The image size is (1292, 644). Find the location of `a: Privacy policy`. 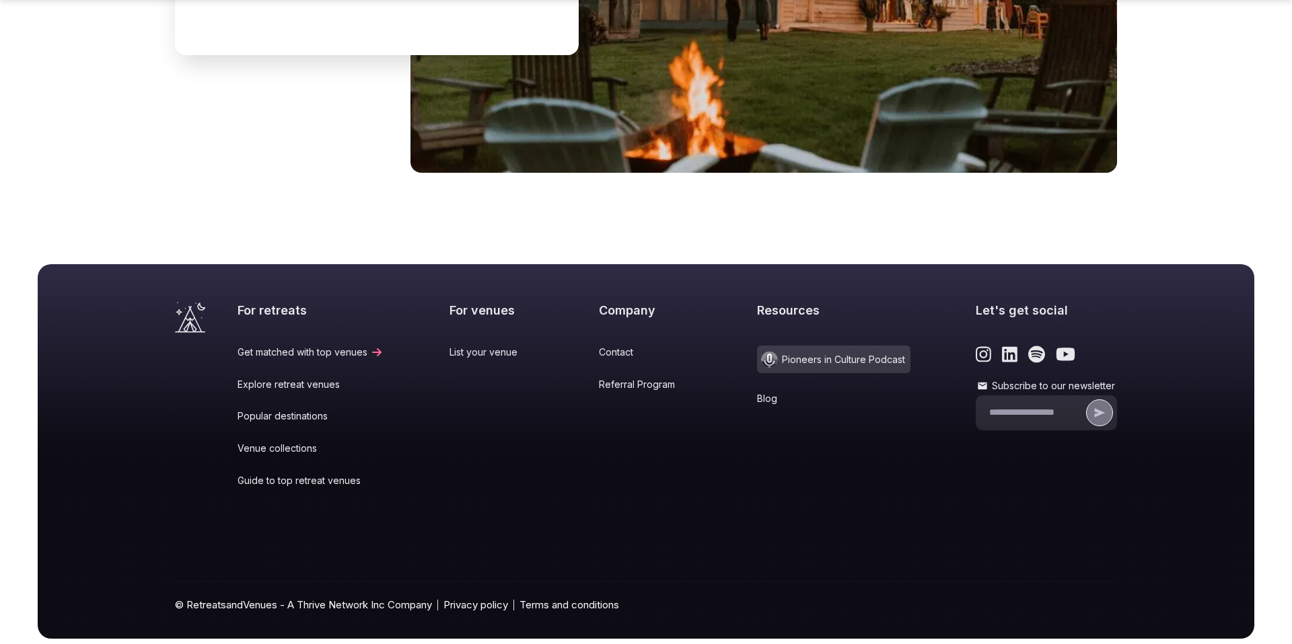

a: Privacy policy is located at coordinates (476, 605).